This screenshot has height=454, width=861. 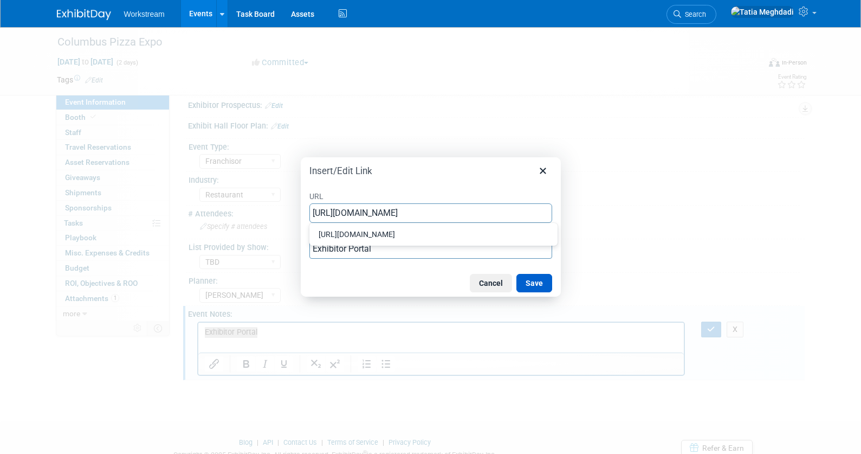 What do you see at coordinates (691, 14) in the screenshot?
I see `a: Search` at bounding box center [691, 14].